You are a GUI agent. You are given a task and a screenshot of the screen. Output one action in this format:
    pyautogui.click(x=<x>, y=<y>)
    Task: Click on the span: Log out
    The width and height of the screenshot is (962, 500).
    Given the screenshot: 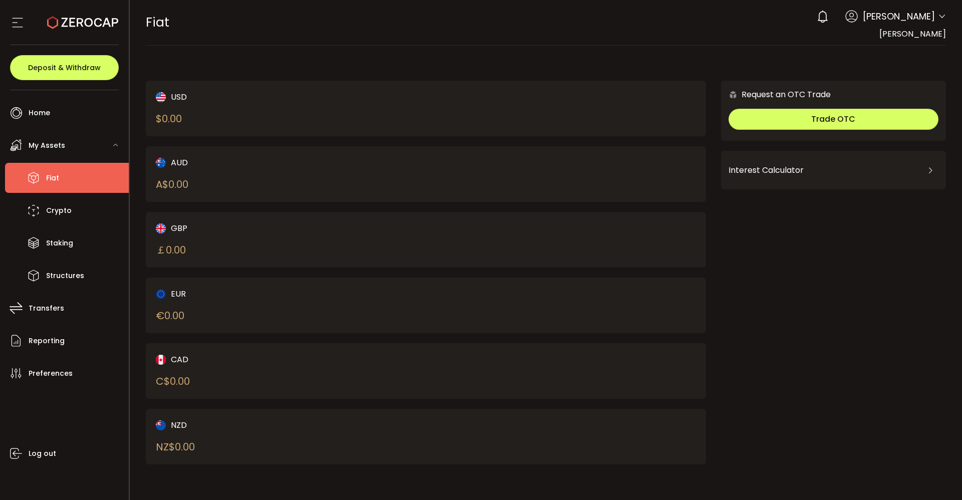 What is the action you would take?
    pyautogui.click(x=42, y=454)
    